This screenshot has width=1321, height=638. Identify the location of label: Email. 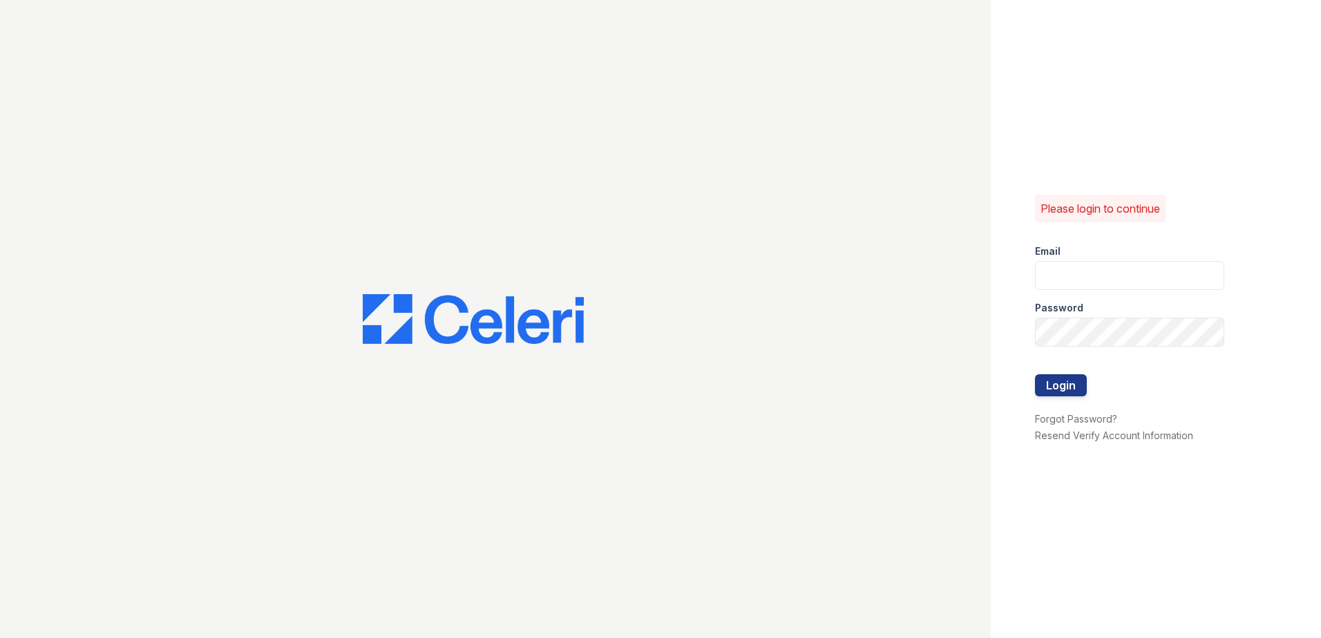
(1047, 251).